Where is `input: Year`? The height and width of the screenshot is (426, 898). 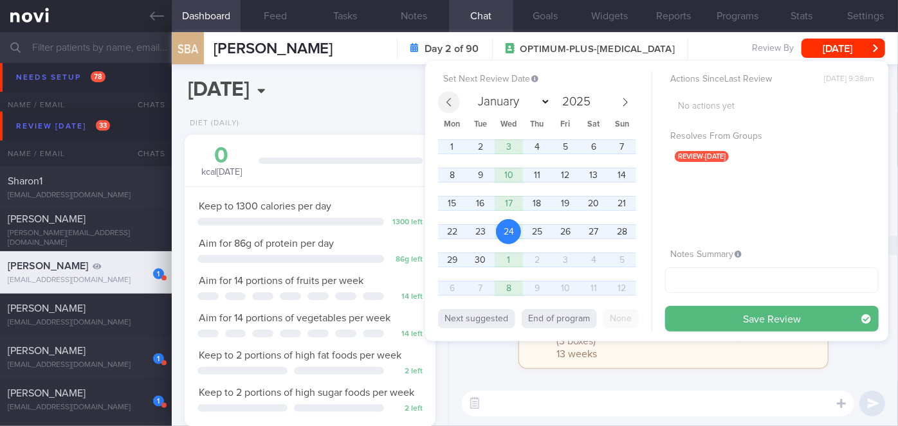
input: Year is located at coordinates (574, 102).